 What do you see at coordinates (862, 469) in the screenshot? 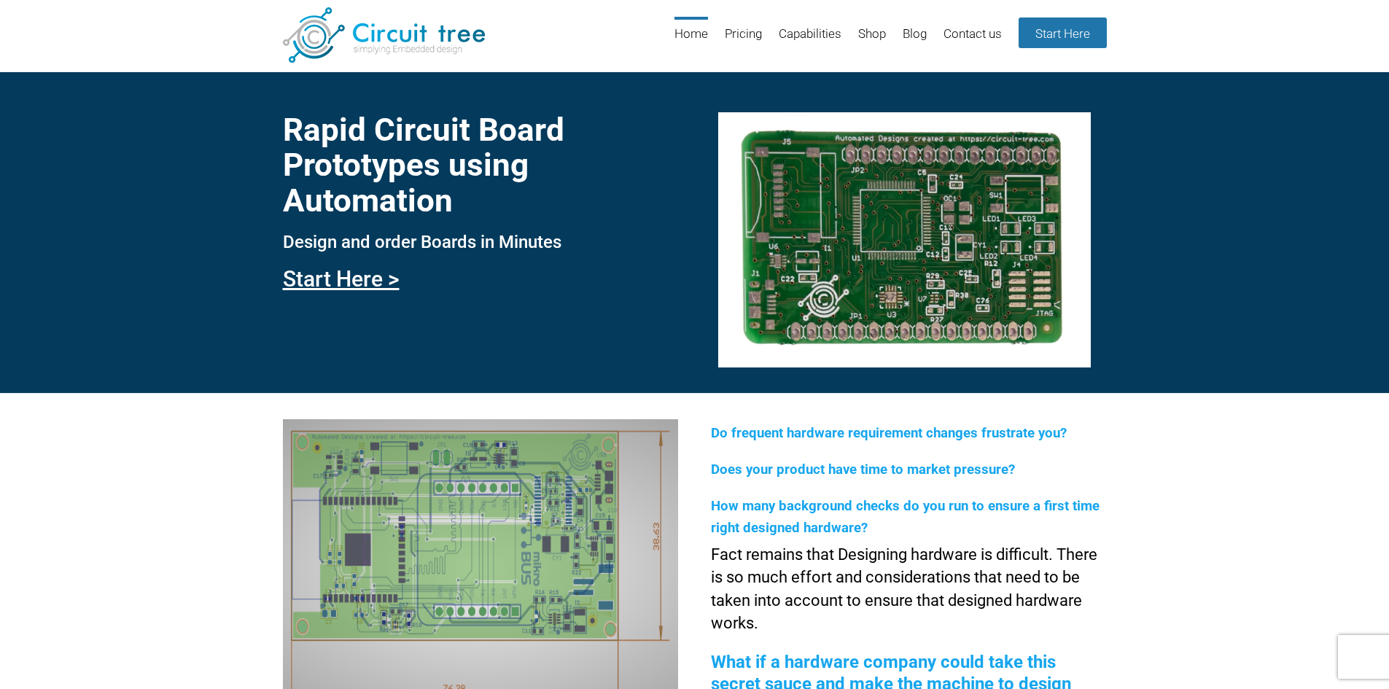
I see `span: Does your product have time to market pressure?` at bounding box center [862, 469].